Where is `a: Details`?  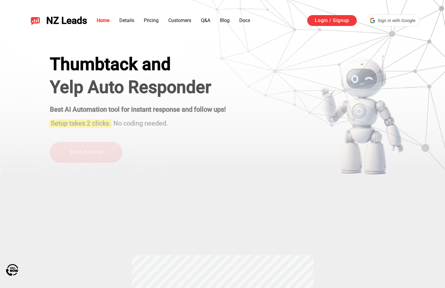 a: Details is located at coordinates (127, 20).